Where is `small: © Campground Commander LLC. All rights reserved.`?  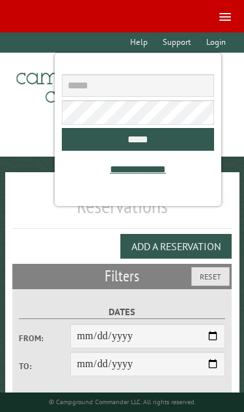 small: © Campground Commander LLC. All rights reserved. is located at coordinates (122, 402).